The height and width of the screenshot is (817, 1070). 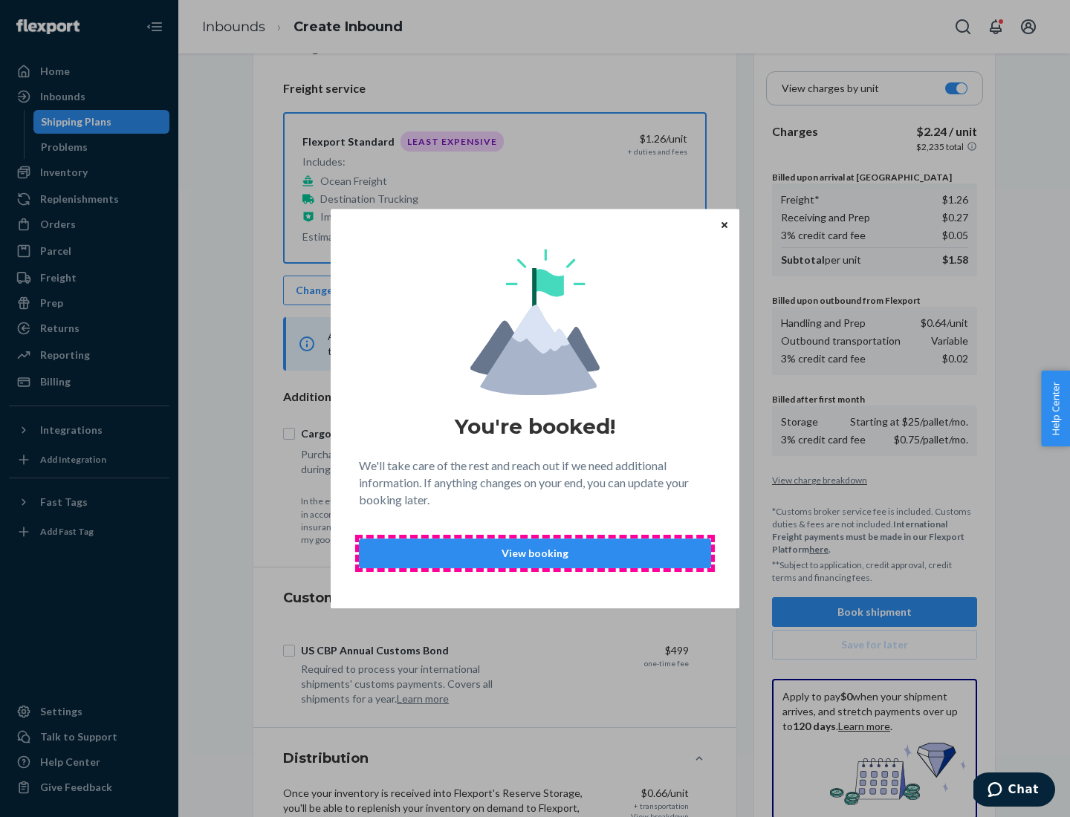 I want to click on p: We'll take care of the rest and reach out if we need additional information. If anything changes ..., so click(x=535, y=483).